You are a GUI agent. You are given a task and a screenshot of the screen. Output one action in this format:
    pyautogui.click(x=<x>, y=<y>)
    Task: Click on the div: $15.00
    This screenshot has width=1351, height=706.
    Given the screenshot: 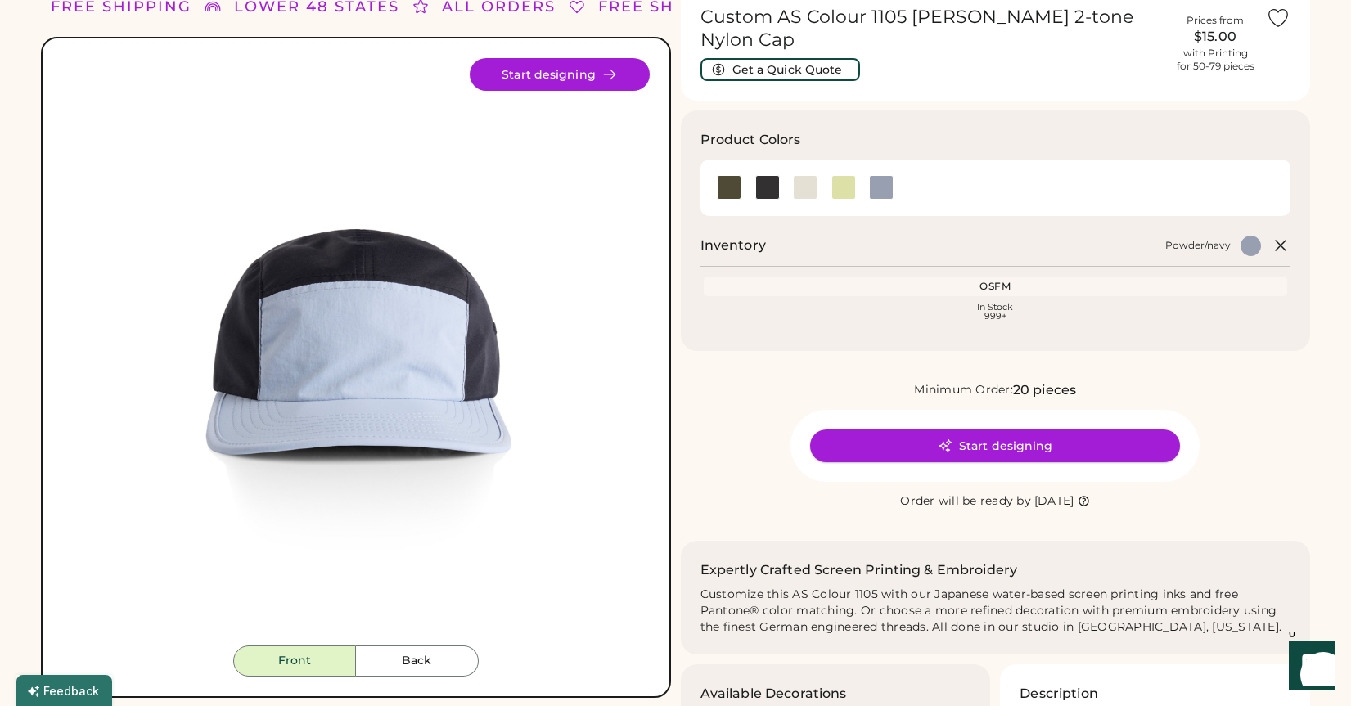 What is the action you would take?
    pyautogui.click(x=1215, y=37)
    